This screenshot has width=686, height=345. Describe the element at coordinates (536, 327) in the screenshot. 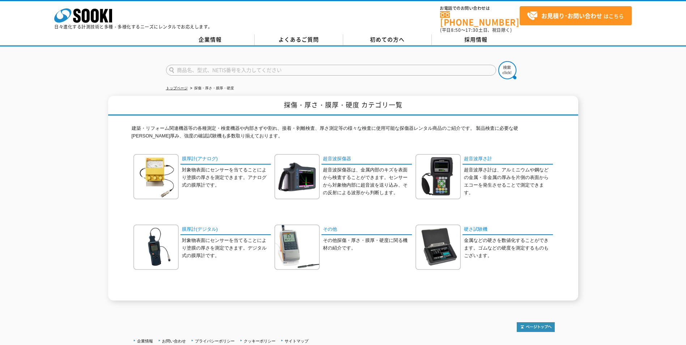

I see `img: トップページへ` at that location.